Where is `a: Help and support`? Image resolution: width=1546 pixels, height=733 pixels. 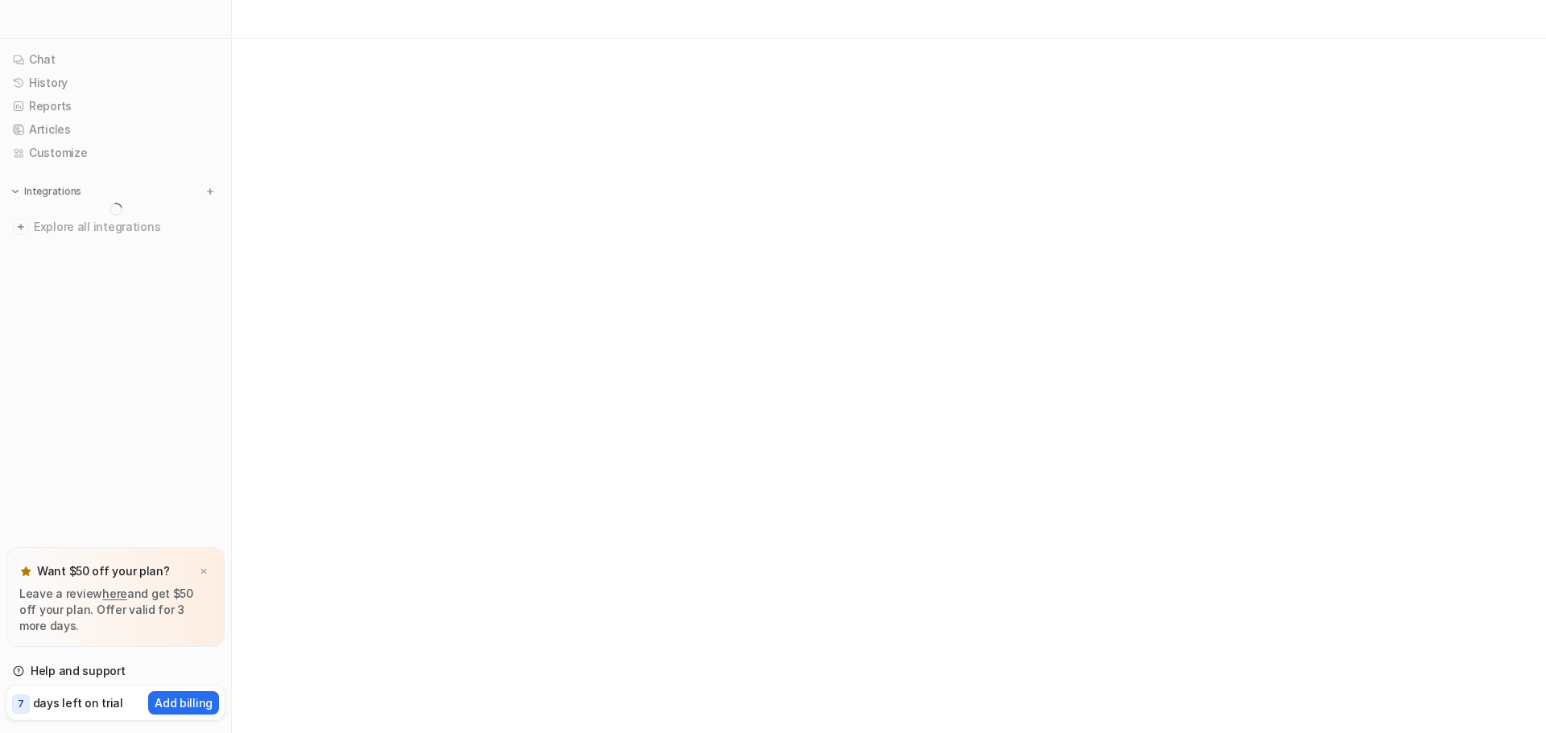
a: Help and support is located at coordinates (115, 671).